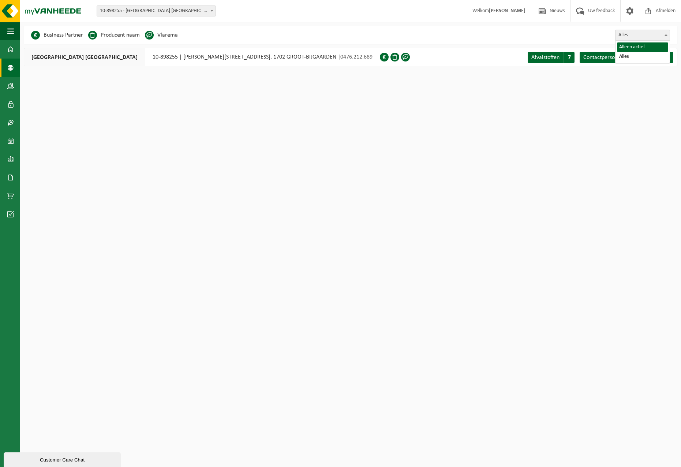  I want to click on div: Customer Care Chat, so click(59, 9).